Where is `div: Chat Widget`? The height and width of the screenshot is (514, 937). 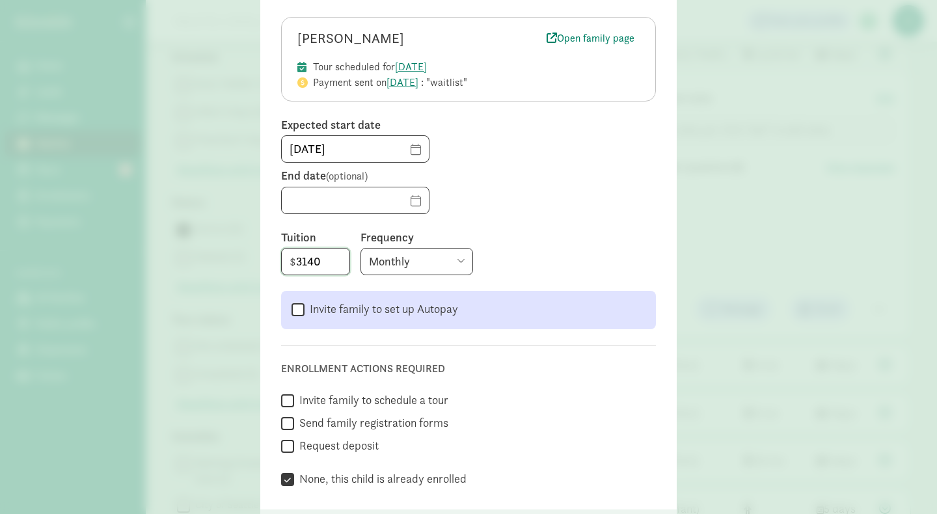 div: Chat Widget is located at coordinates (905, 483).